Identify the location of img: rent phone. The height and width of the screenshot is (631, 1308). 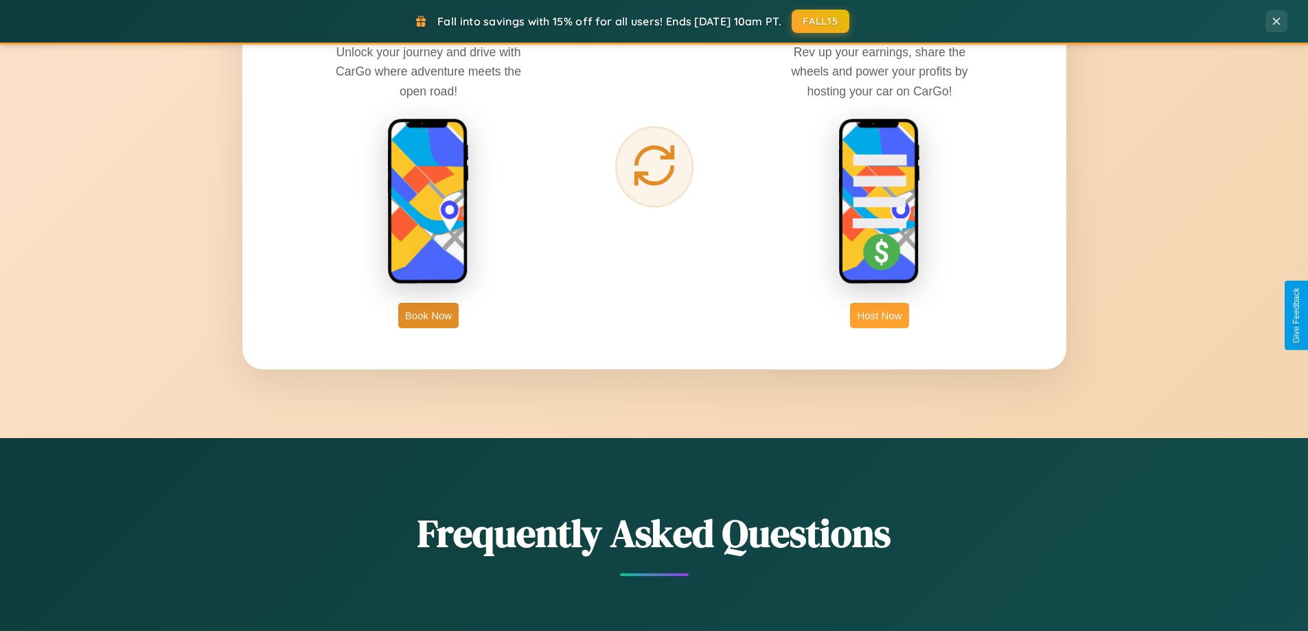
(428, 202).